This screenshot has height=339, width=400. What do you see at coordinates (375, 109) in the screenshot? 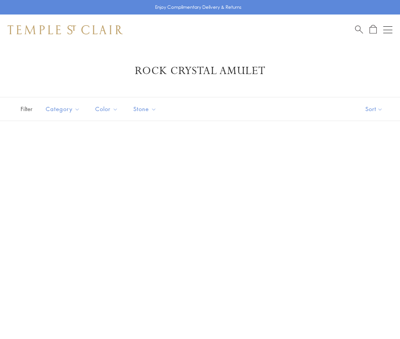
I see `button: Show sort by` at bounding box center [375, 109].